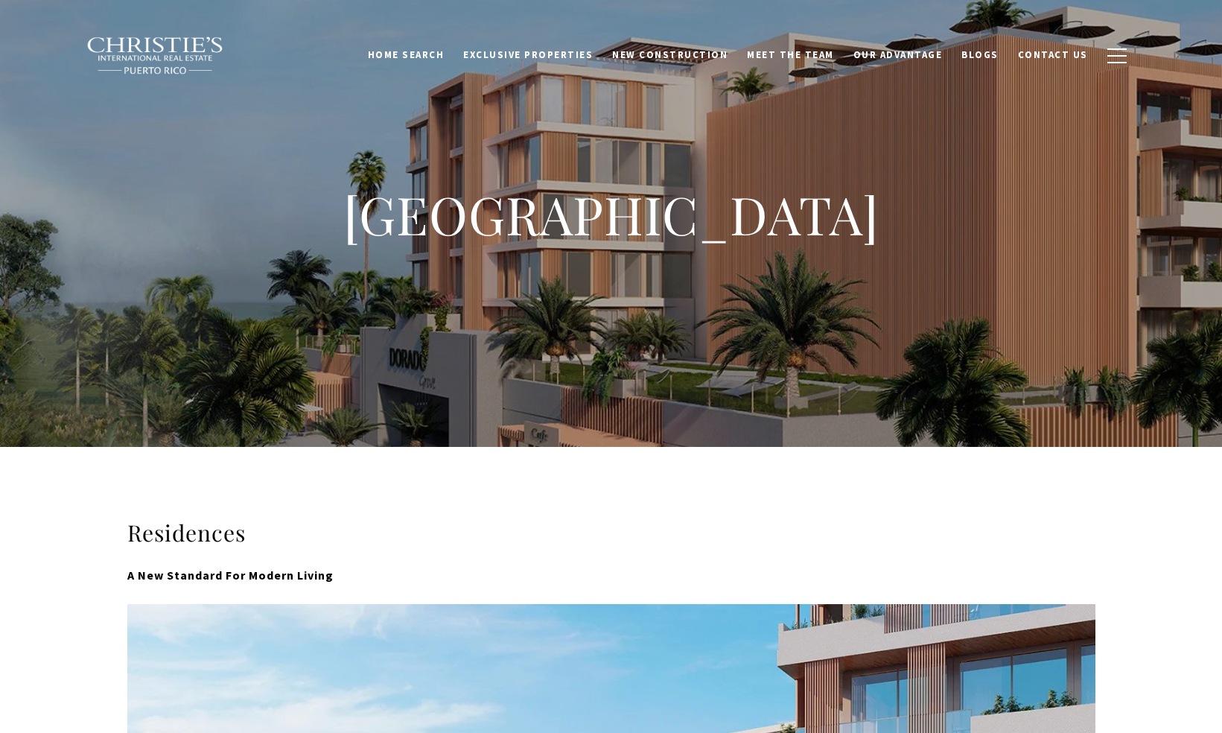 This screenshot has width=1222, height=733. What do you see at coordinates (230, 575) in the screenshot?
I see `strong: A New Standard For Modern Living` at bounding box center [230, 575].